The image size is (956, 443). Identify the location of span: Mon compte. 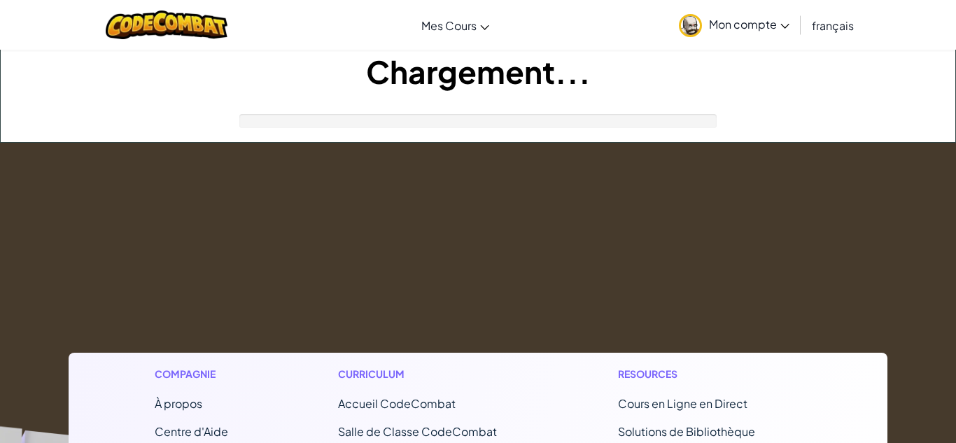
(749, 24).